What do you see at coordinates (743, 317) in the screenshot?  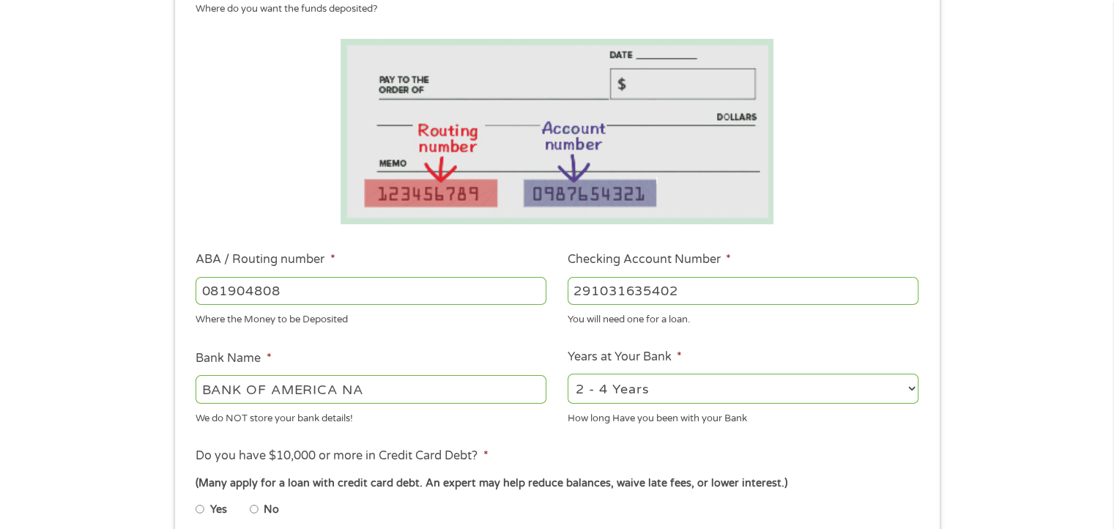 I see `div: You will need one for a loan.` at bounding box center [743, 317].